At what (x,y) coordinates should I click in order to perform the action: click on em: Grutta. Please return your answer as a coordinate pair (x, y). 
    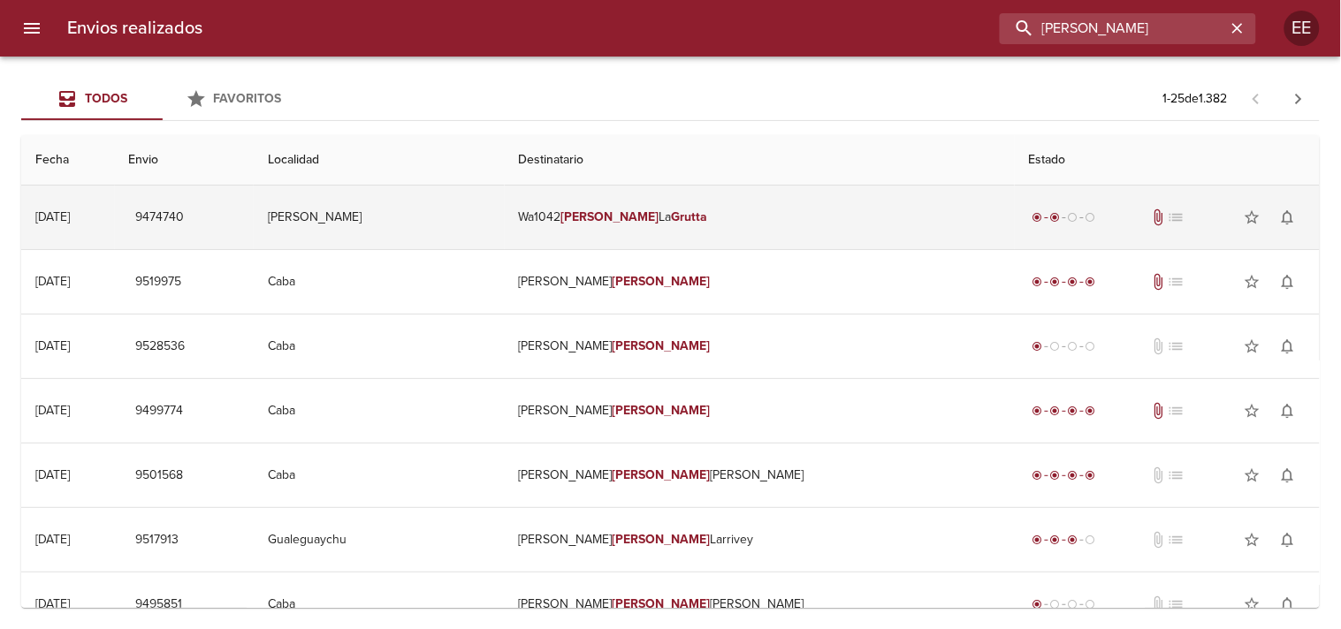
    Looking at the image, I should click on (689, 217).